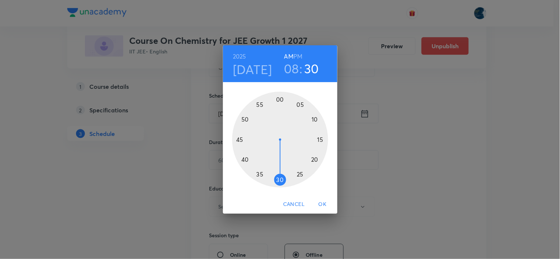 The width and height of the screenshot is (560, 259). I want to click on h6: 2025, so click(240, 56).